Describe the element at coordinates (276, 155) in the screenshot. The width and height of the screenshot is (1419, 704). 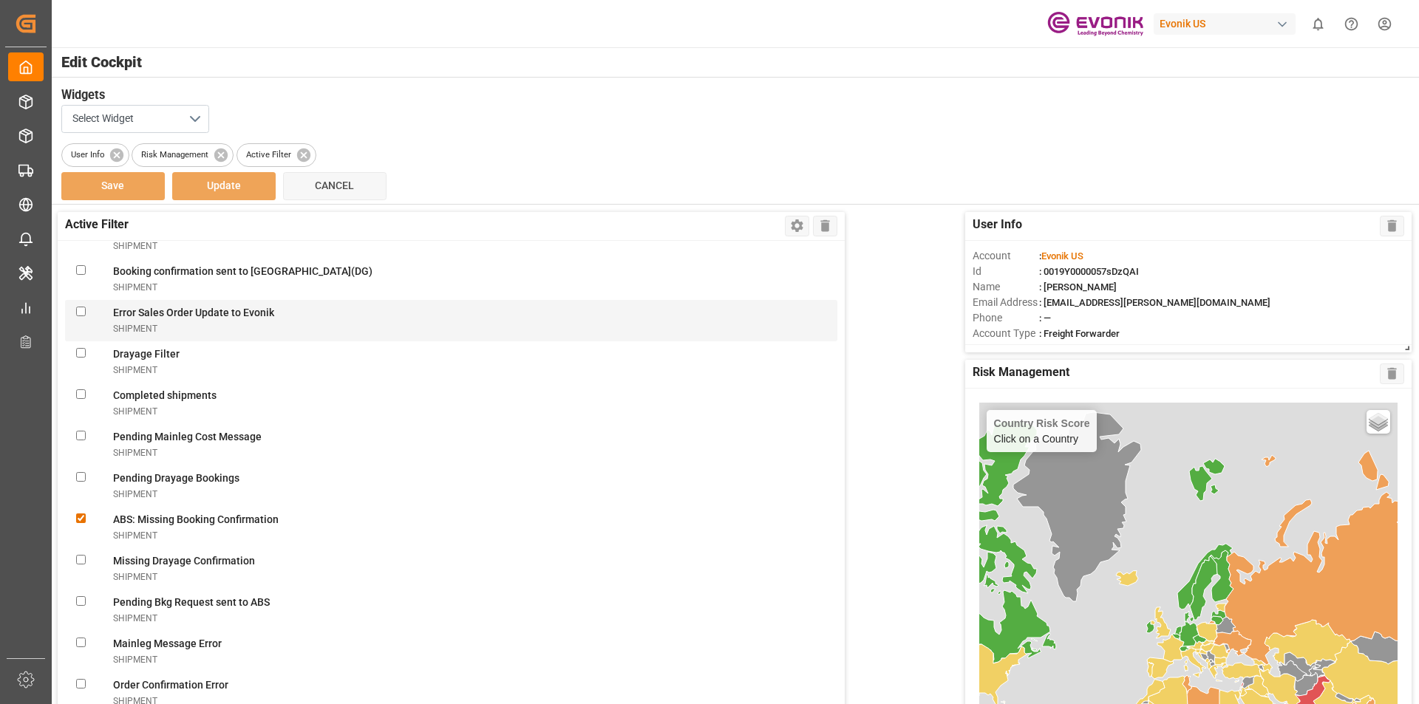
I see `div: Active Filter` at that location.